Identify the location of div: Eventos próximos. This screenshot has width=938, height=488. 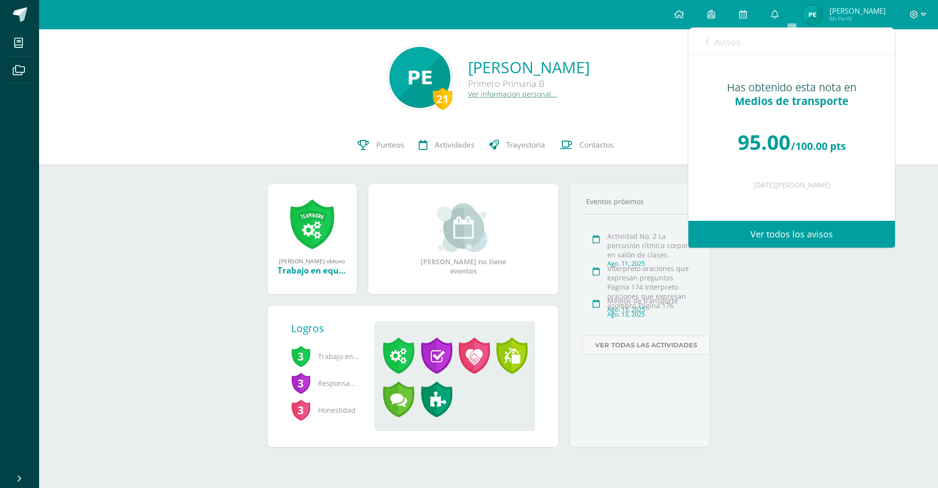
(640, 201).